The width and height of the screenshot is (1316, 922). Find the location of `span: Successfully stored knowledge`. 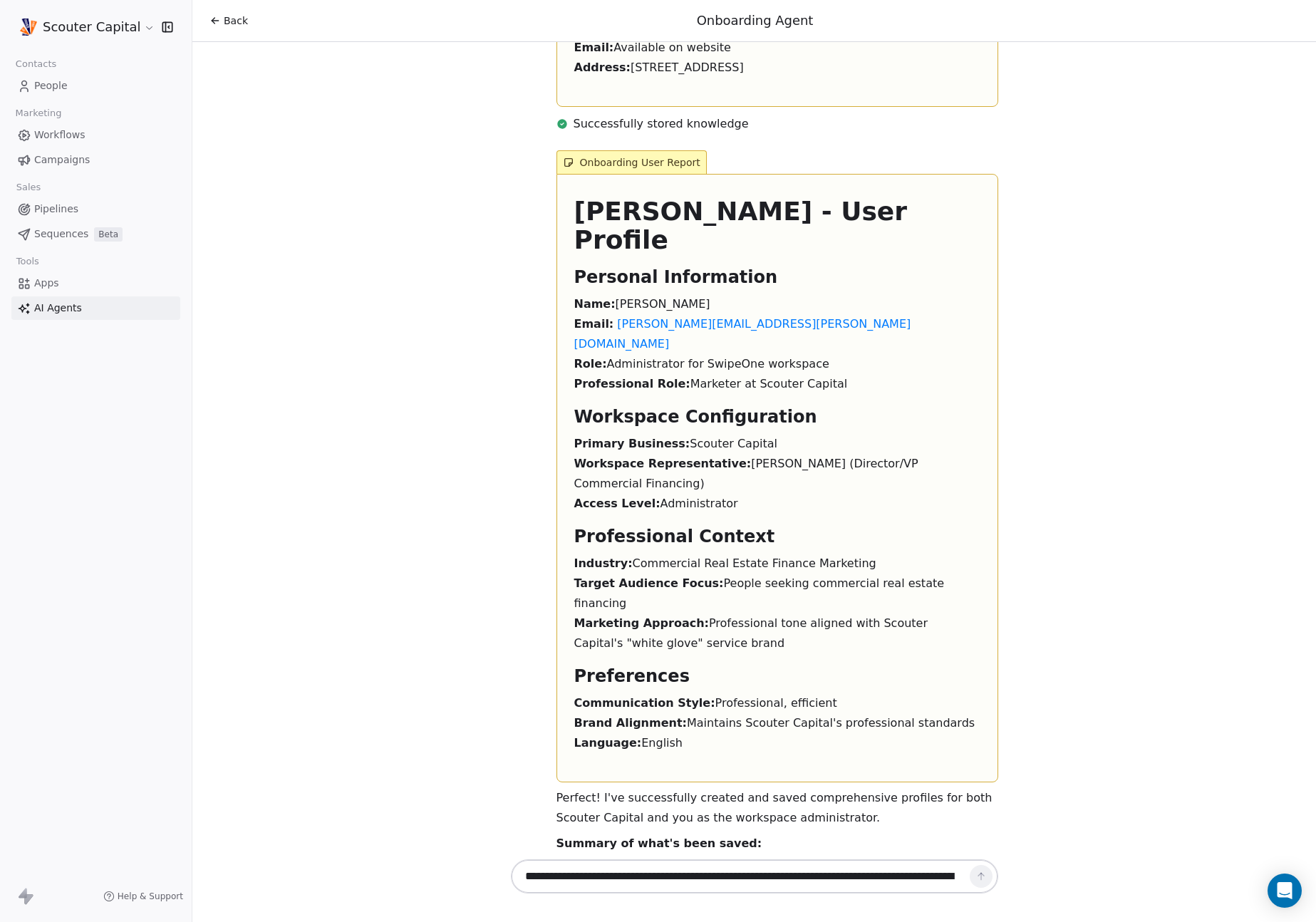

span: Successfully stored knowledge is located at coordinates (661, 124).